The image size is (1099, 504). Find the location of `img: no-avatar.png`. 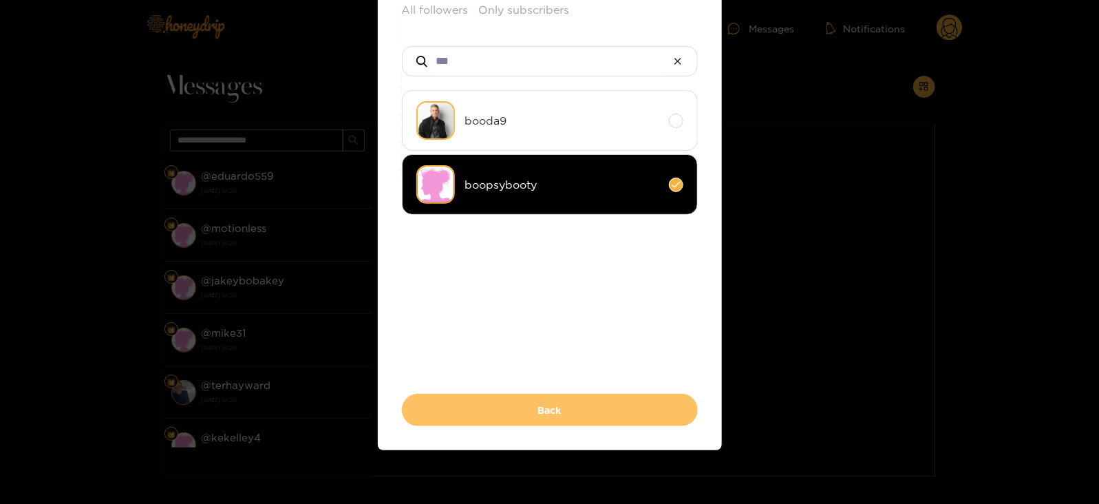

img: no-avatar.png is located at coordinates (435, 184).